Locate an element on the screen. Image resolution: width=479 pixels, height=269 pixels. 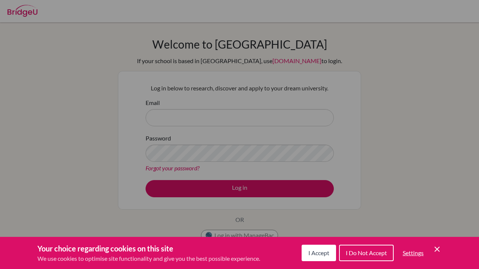
button: Settings is located at coordinates (413, 253).